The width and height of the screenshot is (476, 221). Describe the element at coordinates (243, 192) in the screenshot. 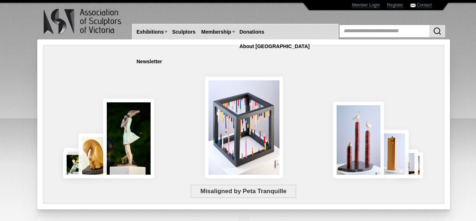

I see `span: Misaligned by Peta Tranquille` at that location.